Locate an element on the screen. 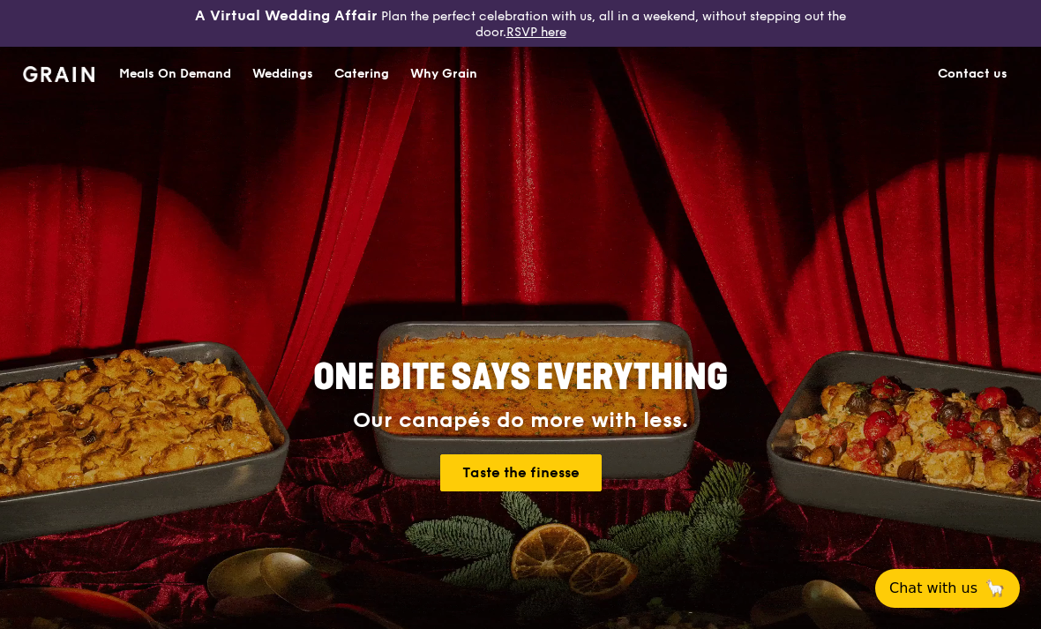  button: Chat with us🦙 is located at coordinates (948, 588).